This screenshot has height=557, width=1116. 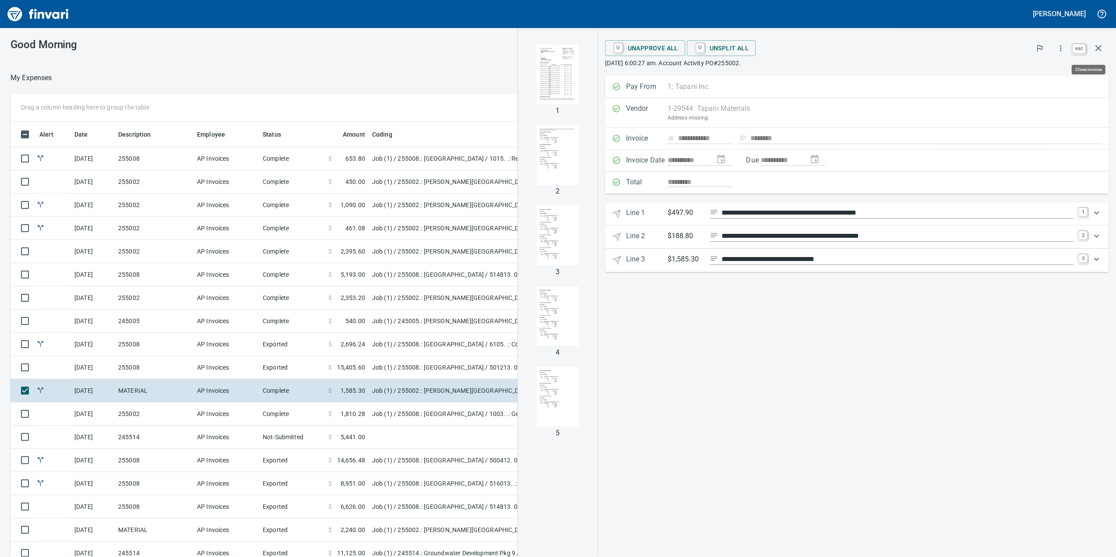 I want to click on a: 2, so click(x=1083, y=235).